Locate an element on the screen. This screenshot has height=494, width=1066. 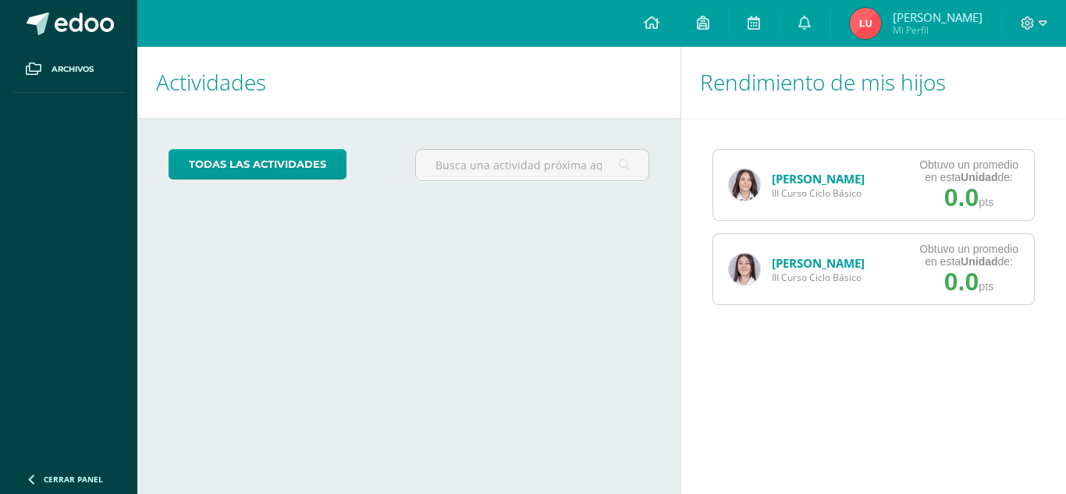
a: Archivos is located at coordinates (69, 69).